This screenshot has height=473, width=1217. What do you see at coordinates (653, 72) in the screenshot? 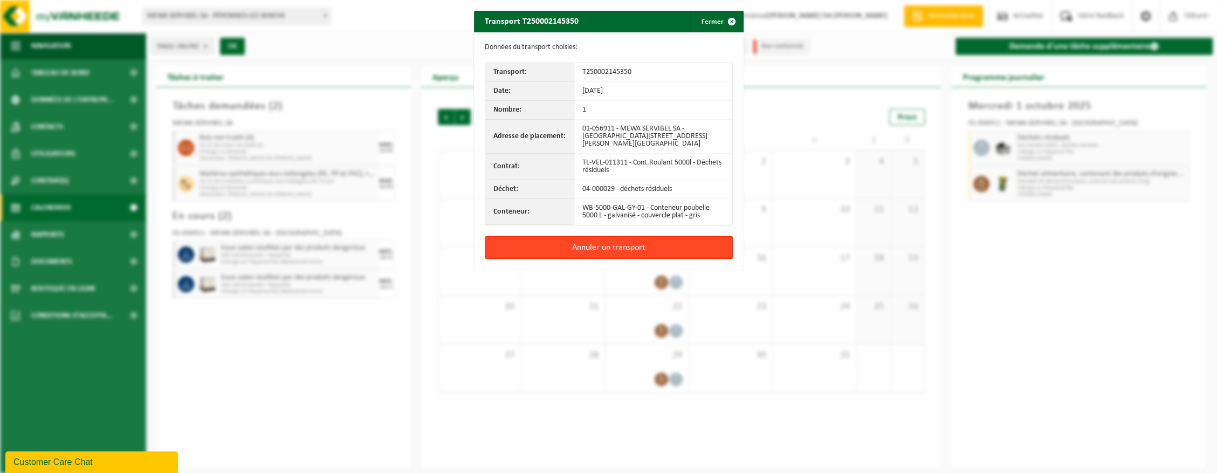
I see `td: T250002145350` at bounding box center [653, 72].